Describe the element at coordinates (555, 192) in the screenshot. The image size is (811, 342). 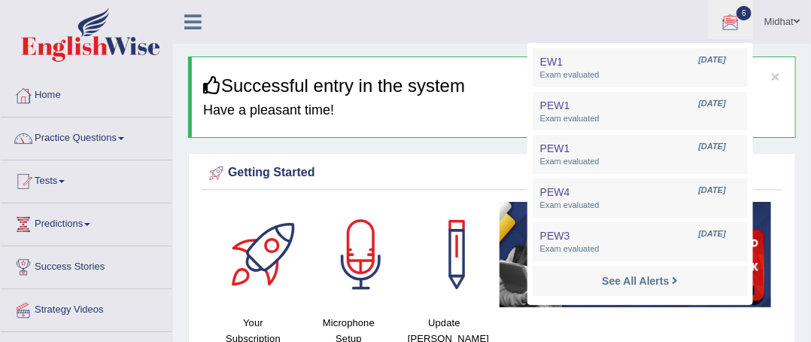
I see `span: PEW4` at that location.